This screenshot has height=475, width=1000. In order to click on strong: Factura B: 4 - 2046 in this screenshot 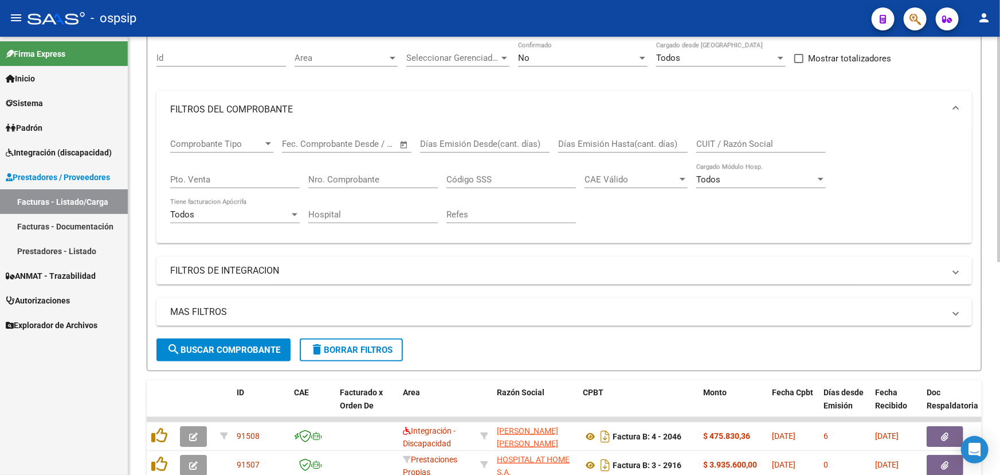, I will do `click(647, 436)`.